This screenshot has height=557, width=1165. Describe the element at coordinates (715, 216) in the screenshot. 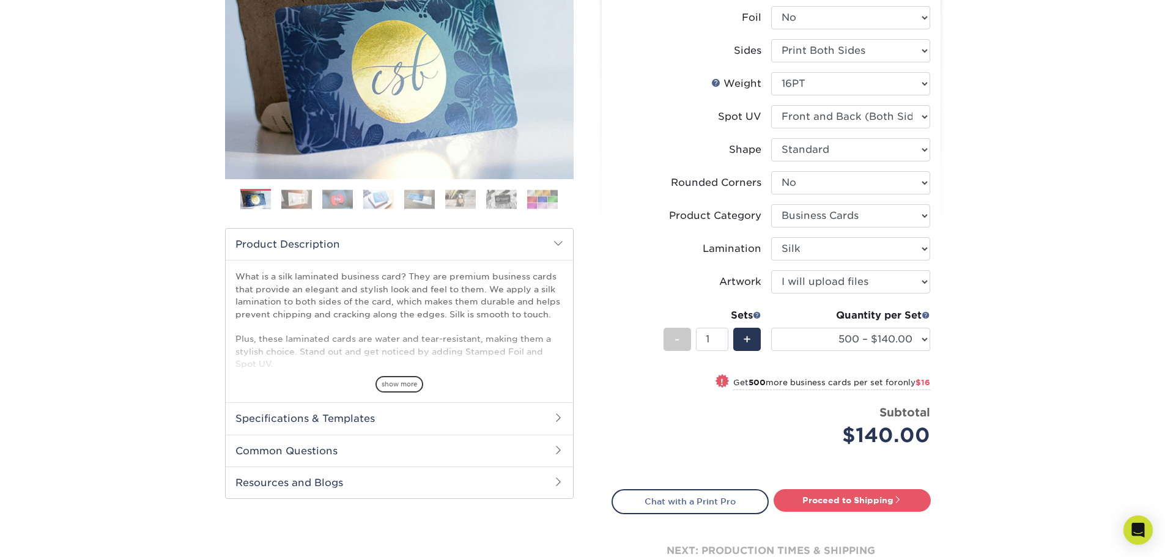

I see `div: Product Category` at that location.